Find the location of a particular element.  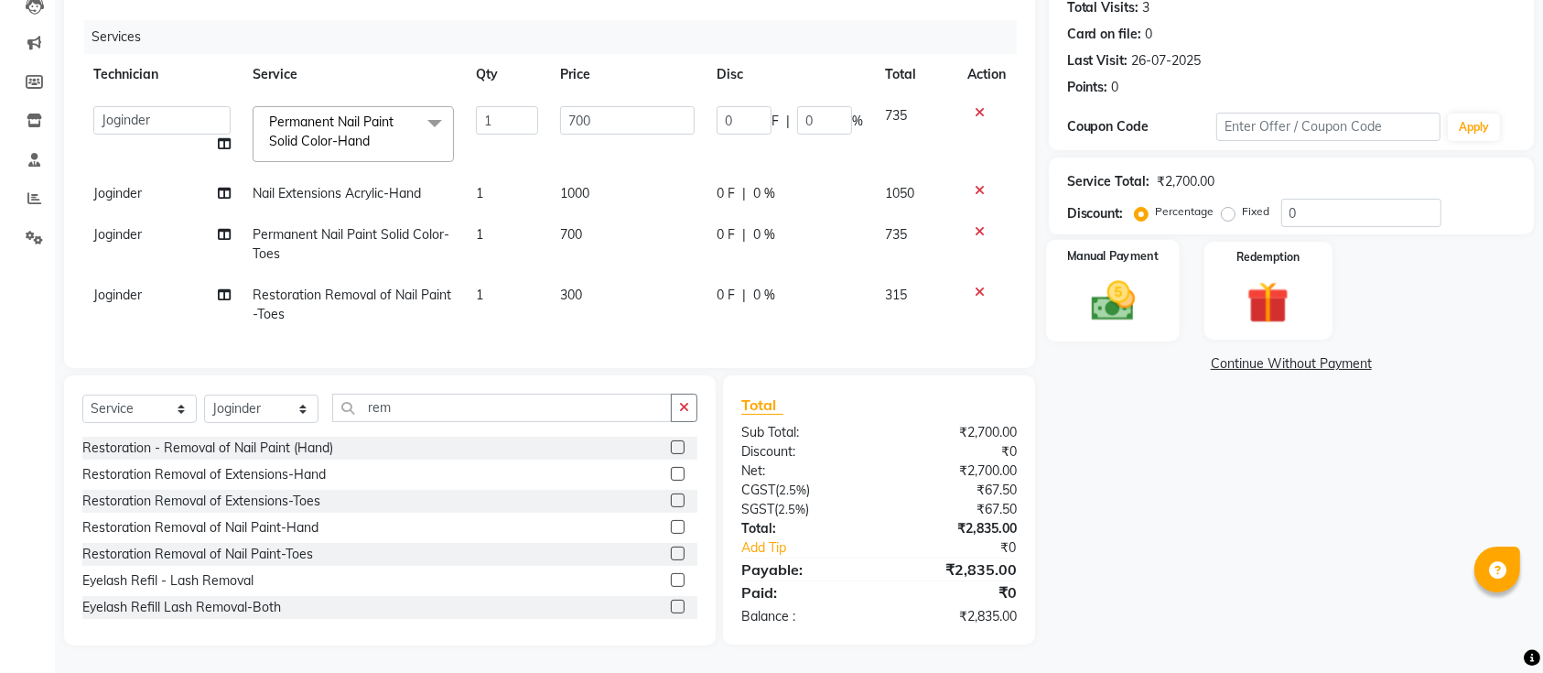

div: Restoration - Removal of Nail Paint (Hand) is located at coordinates (208, 448).